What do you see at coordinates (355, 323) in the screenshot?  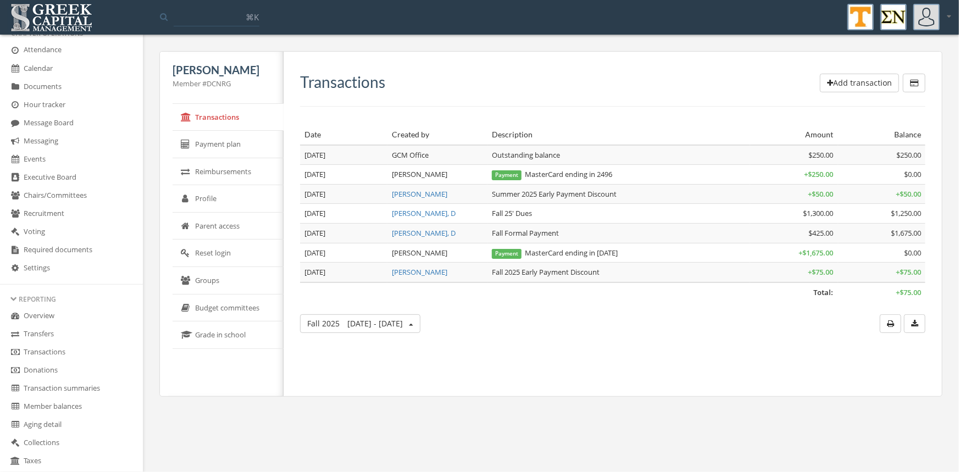 I see `span: Fall 2025` at bounding box center [355, 323].